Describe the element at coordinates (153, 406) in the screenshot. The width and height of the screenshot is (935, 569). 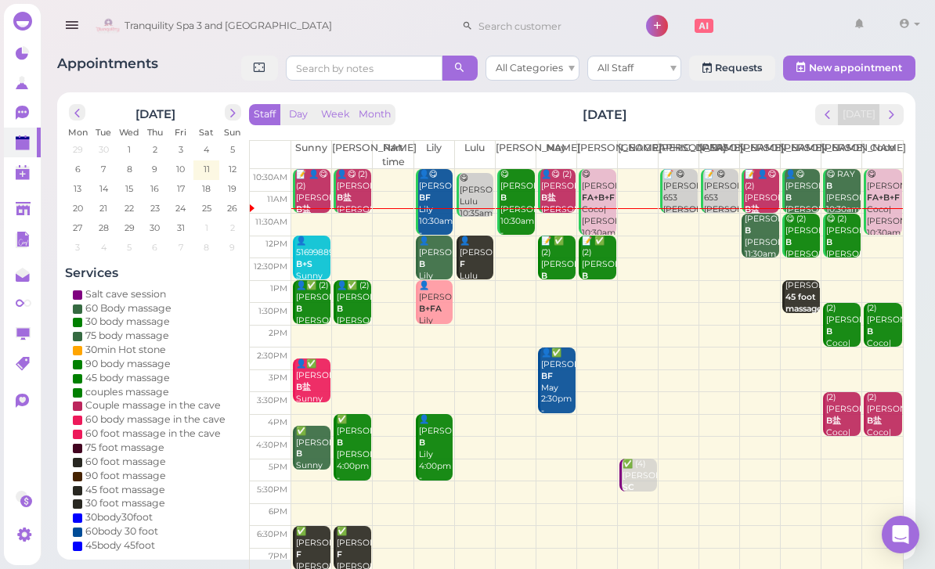
I see `div: Couple massage in the cave` at that location.